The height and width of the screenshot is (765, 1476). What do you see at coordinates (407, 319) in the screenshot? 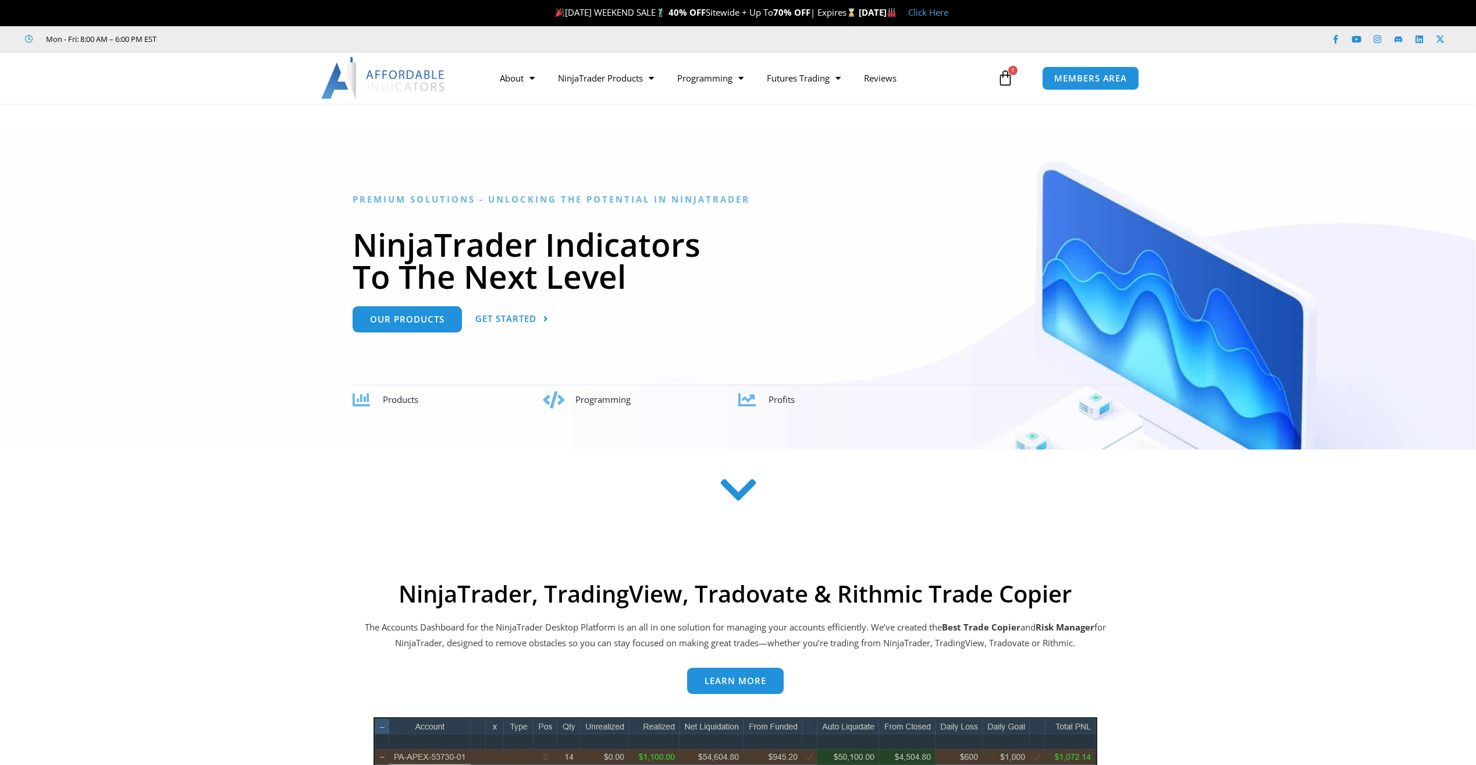
I see `a: Our Products` at bounding box center [407, 319].